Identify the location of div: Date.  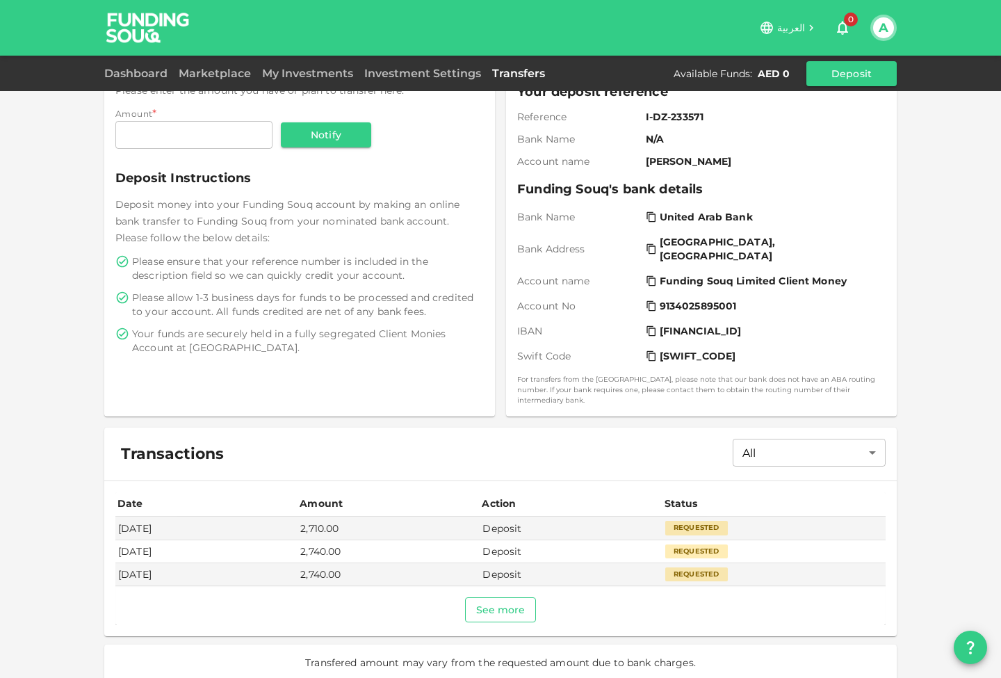
(131, 503).